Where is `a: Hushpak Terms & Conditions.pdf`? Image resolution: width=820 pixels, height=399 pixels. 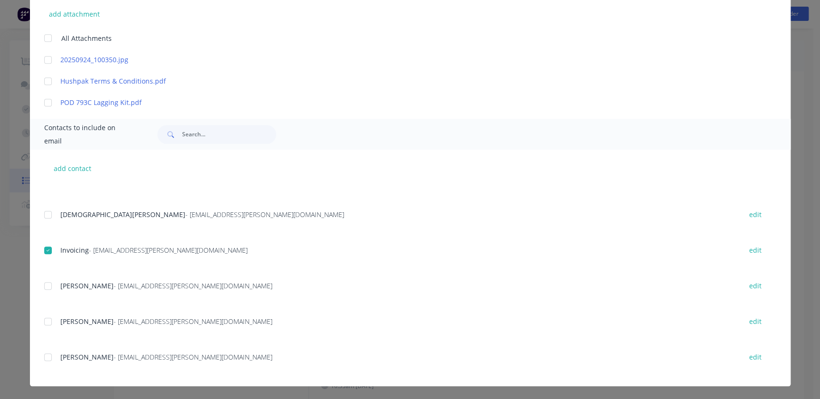 a: Hushpak Terms & Conditions.pdf is located at coordinates (396, 81).